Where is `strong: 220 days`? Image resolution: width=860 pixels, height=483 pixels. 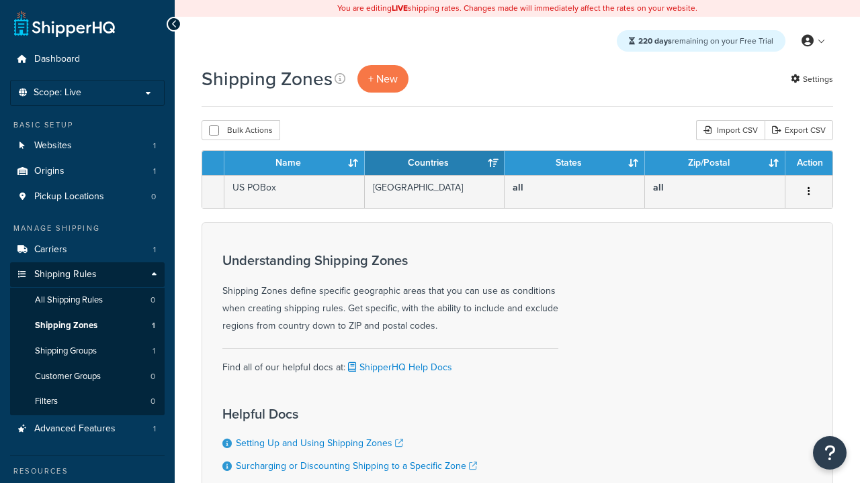
strong: 220 days is located at coordinates (655, 41).